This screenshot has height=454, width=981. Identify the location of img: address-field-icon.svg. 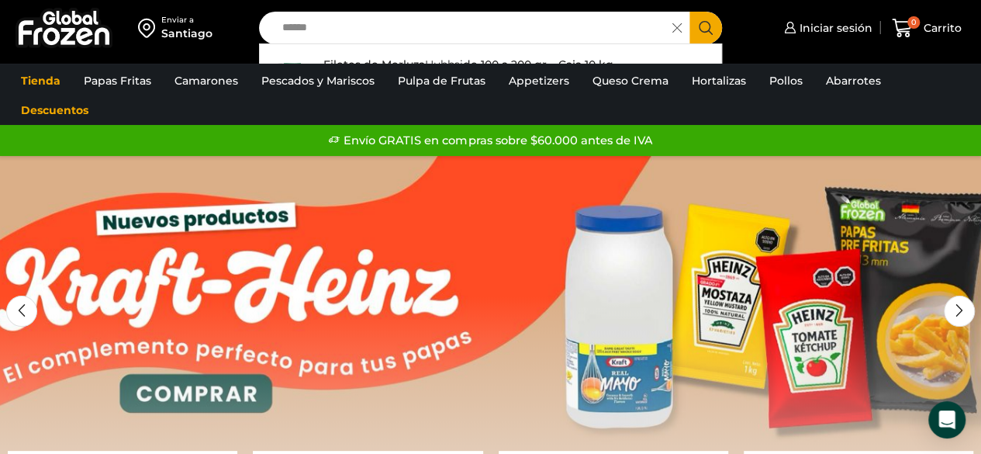
(150, 28).